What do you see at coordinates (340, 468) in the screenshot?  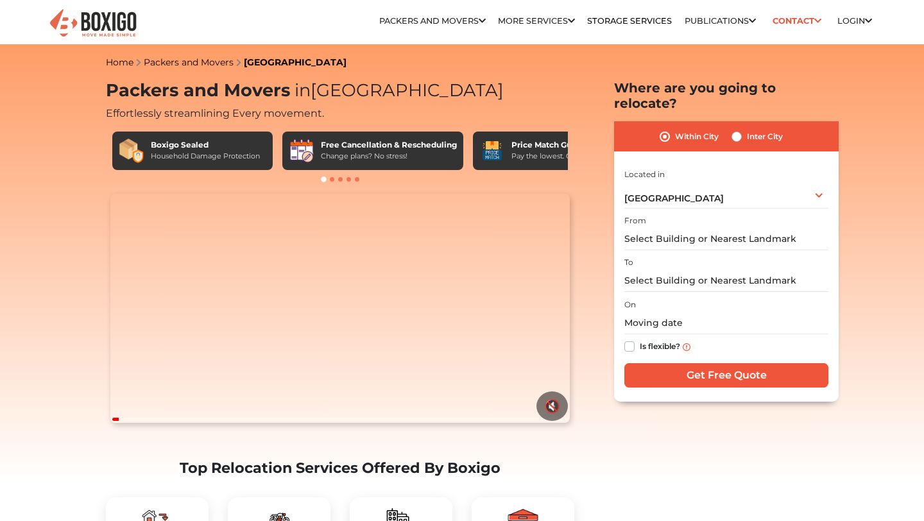 I see `h2: Top Relocation Services Offered By Boxigo` at bounding box center [340, 468].